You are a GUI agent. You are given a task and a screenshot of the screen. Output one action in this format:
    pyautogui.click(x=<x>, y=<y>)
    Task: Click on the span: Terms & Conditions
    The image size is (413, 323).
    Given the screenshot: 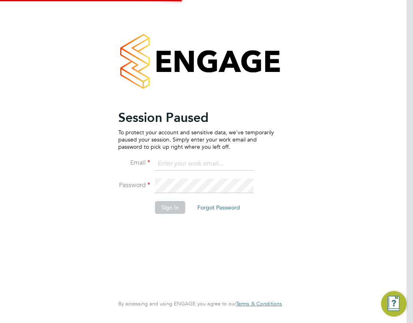 What is the action you would take?
    pyautogui.click(x=259, y=303)
    